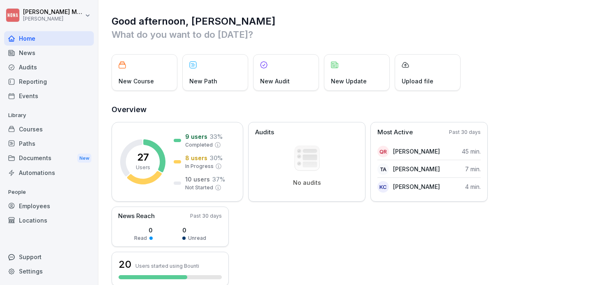 This screenshot has width=605, height=285. I want to click on p: New Path, so click(203, 81).